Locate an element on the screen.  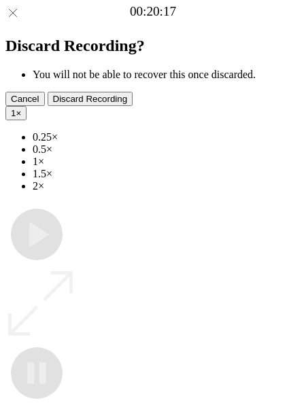
button: Cancel is located at coordinates (25, 99).